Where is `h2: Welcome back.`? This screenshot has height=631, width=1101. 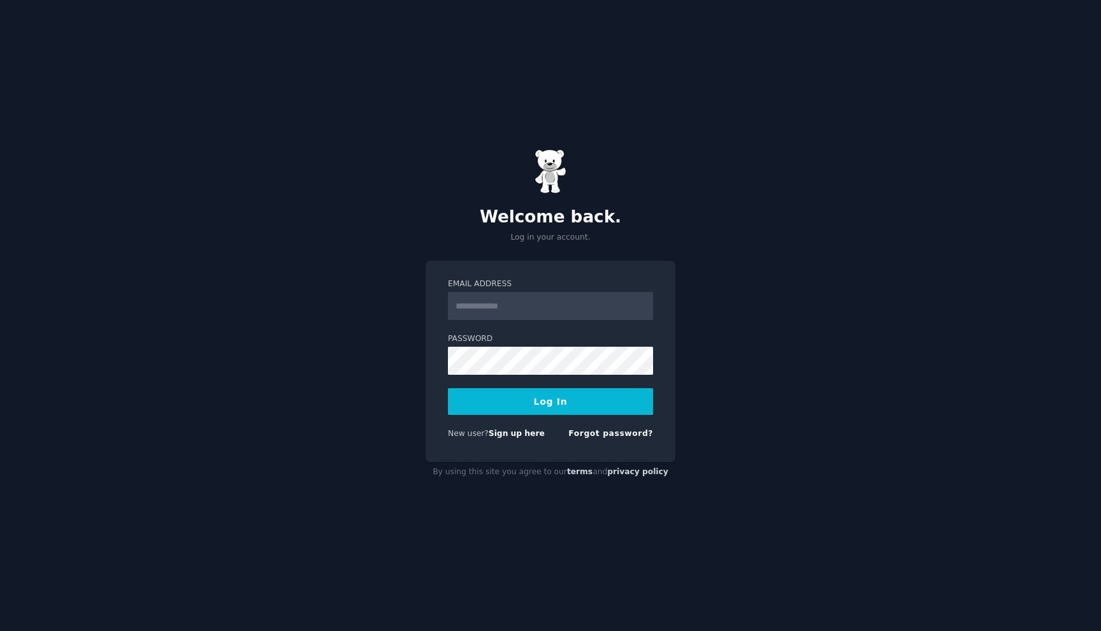
h2: Welcome back. is located at coordinates (550, 217).